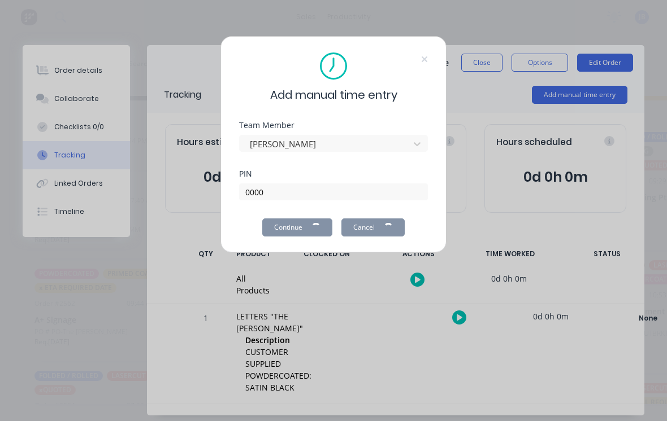  What do you see at coordinates (333, 174) in the screenshot?
I see `div: PIN` at bounding box center [333, 174].